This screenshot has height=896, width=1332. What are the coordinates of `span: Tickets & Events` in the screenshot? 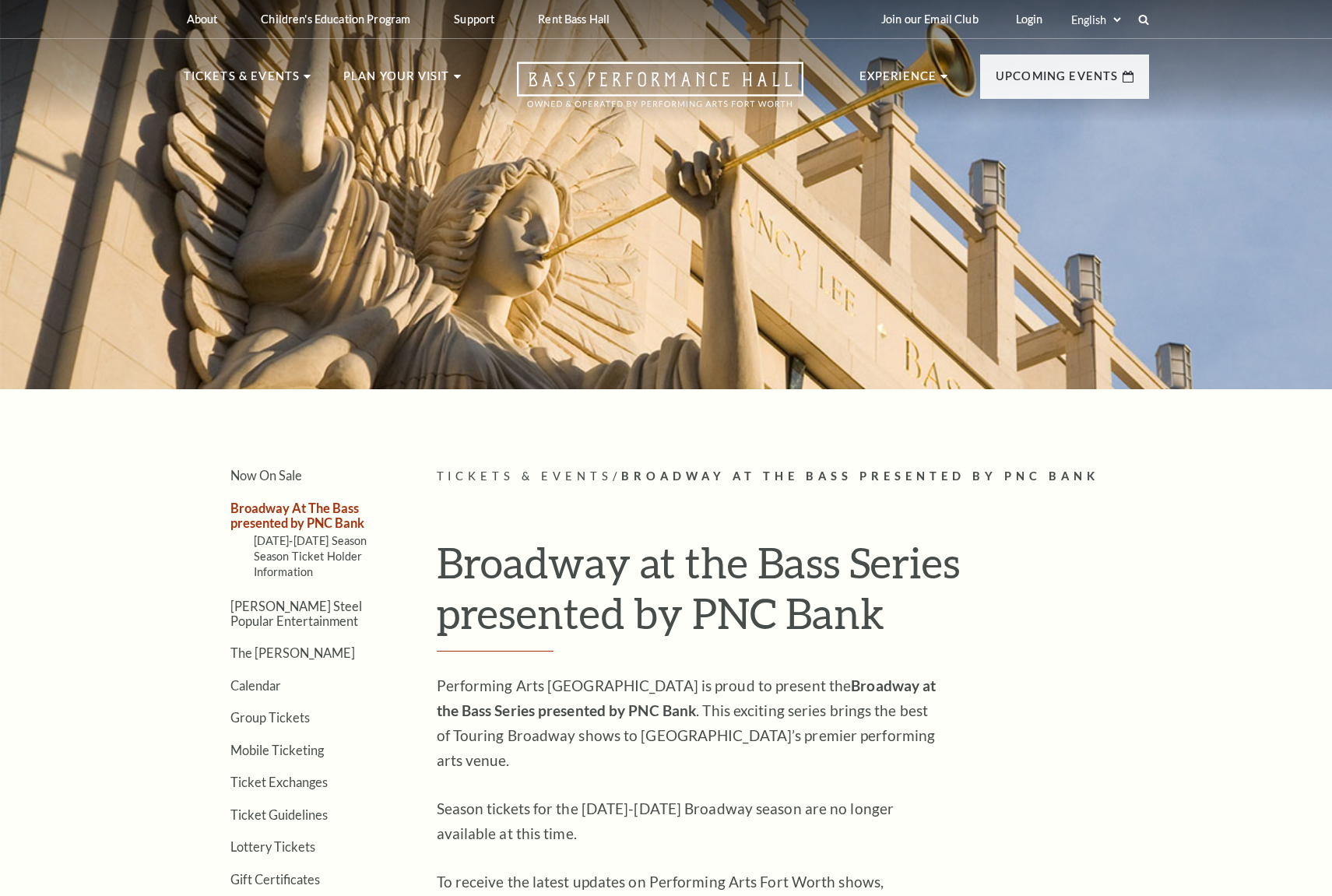 It's located at (525, 476).